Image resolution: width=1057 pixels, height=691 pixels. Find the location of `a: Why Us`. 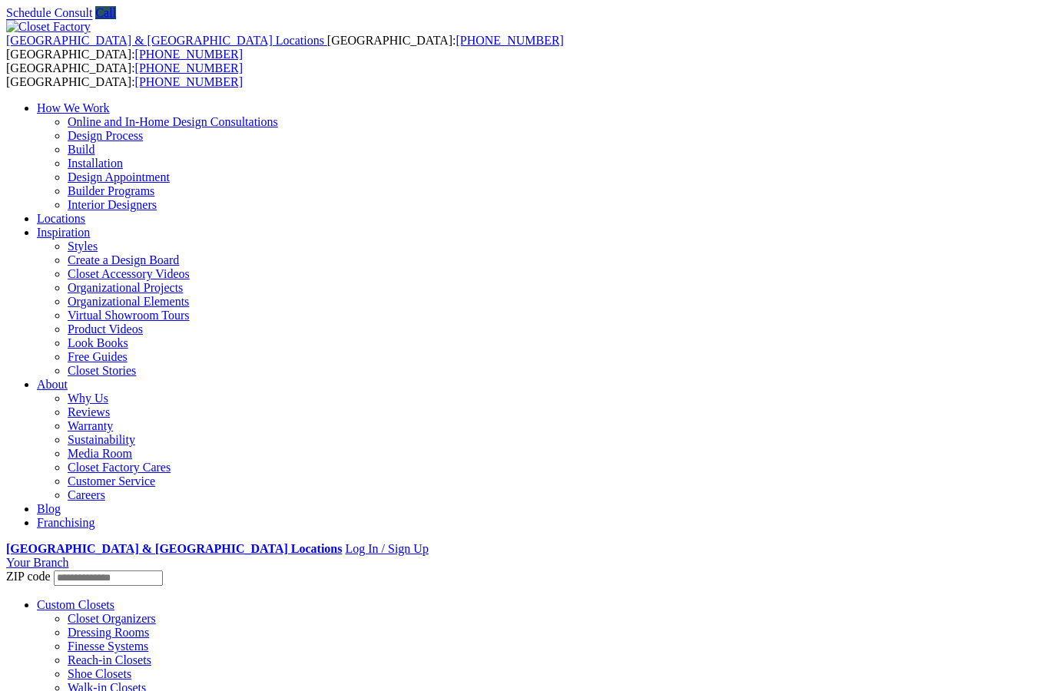

a: Why Us is located at coordinates (88, 398).